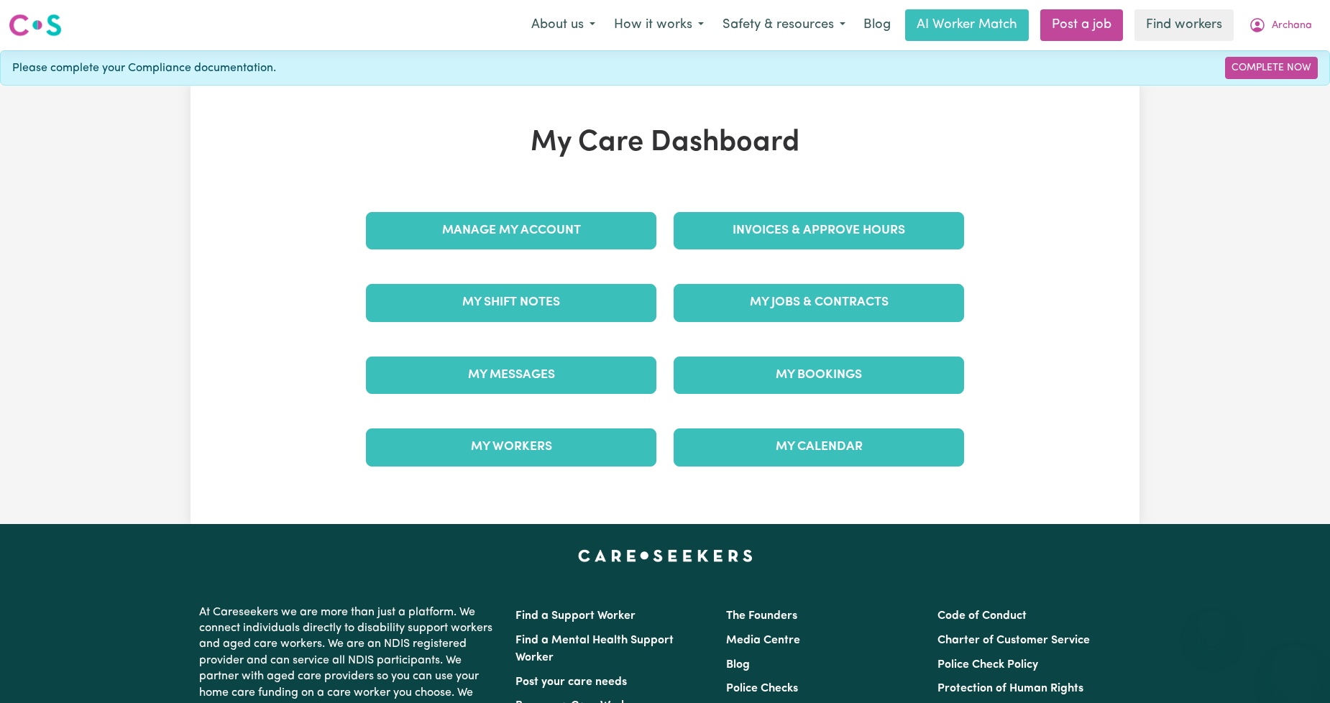  What do you see at coordinates (35, 25) in the screenshot?
I see `img: Careseekers logo` at bounding box center [35, 25].